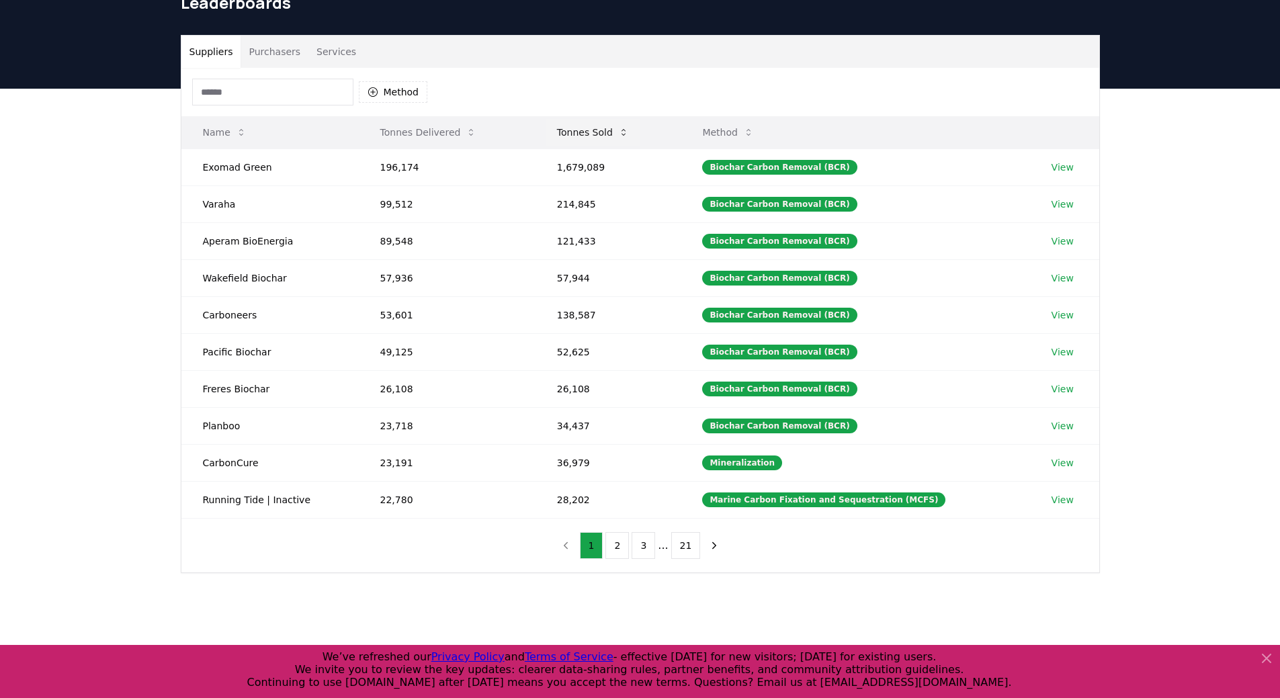 This screenshot has height=698, width=1280. What do you see at coordinates (270, 388) in the screenshot?
I see `td: Freres Biochar` at bounding box center [270, 388].